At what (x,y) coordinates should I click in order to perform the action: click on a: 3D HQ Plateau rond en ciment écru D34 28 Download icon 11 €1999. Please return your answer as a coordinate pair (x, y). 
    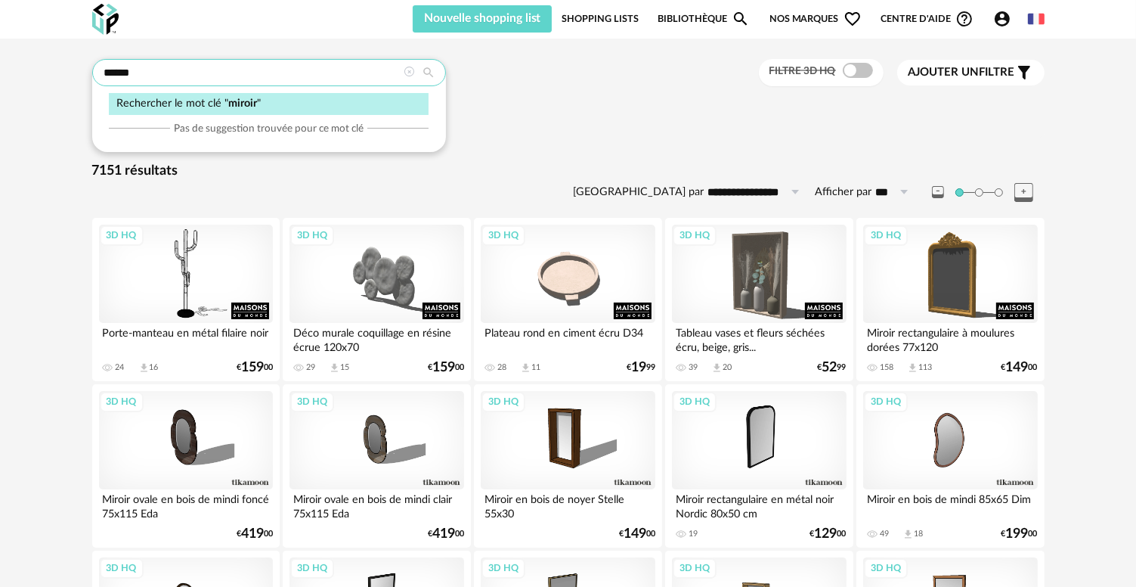
    Looking at the image, I should click on (568, 299).